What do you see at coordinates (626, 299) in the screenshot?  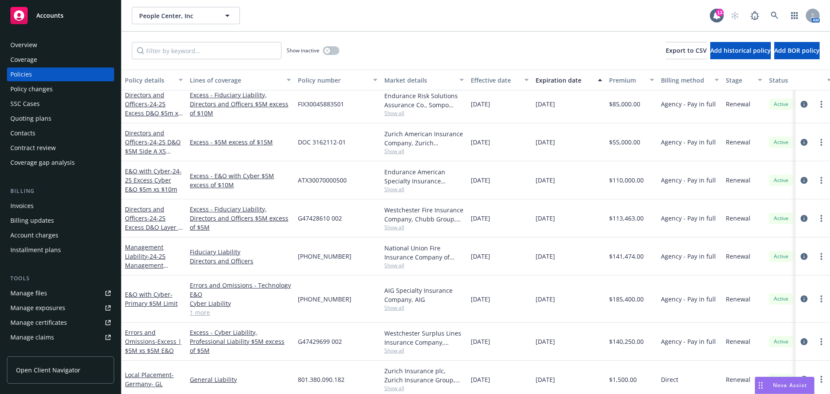 I see `span: $185,400.00` at bounding box center [626, 299].